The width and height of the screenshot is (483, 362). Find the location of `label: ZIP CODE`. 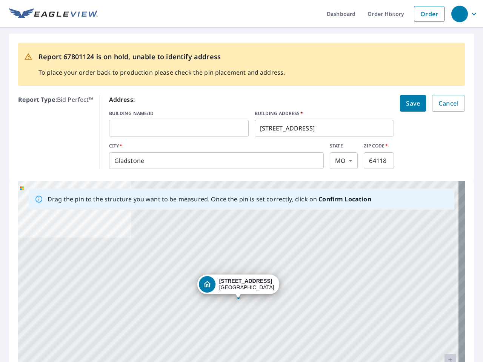

label: ZIP CODE is located at coordinates (379, 146).